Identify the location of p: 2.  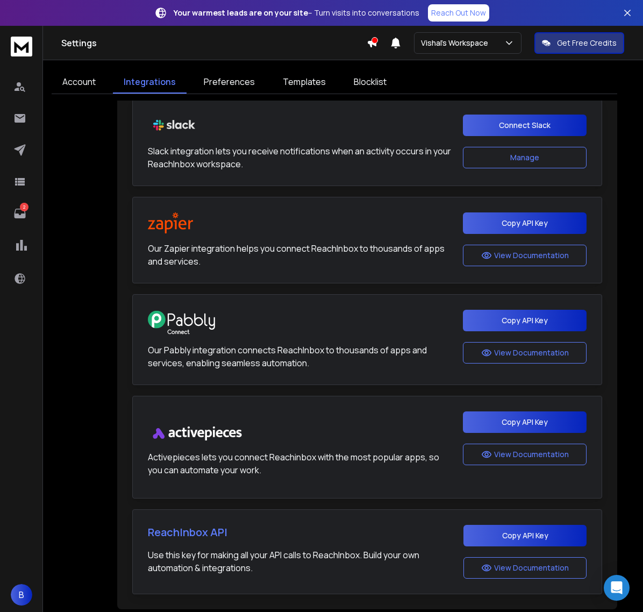
(24, 207).